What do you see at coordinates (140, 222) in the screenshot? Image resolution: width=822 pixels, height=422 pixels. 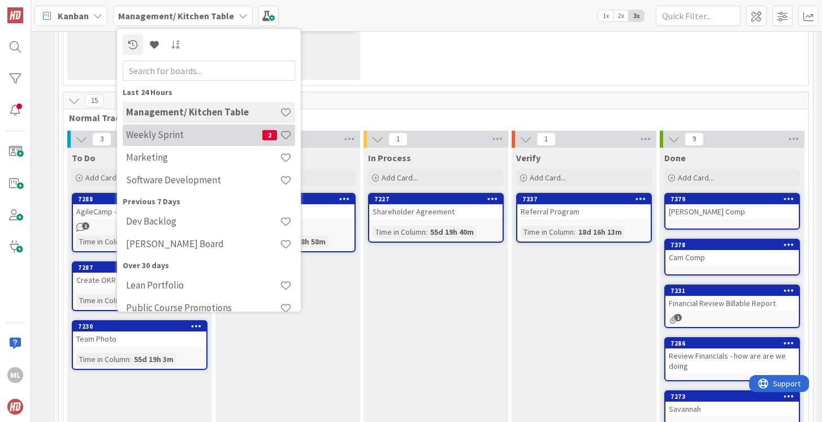 I see `a: 7288AgileCamp - Attendee ListTime in Column:34d 23h 52m` at bounding box center [140, 222].